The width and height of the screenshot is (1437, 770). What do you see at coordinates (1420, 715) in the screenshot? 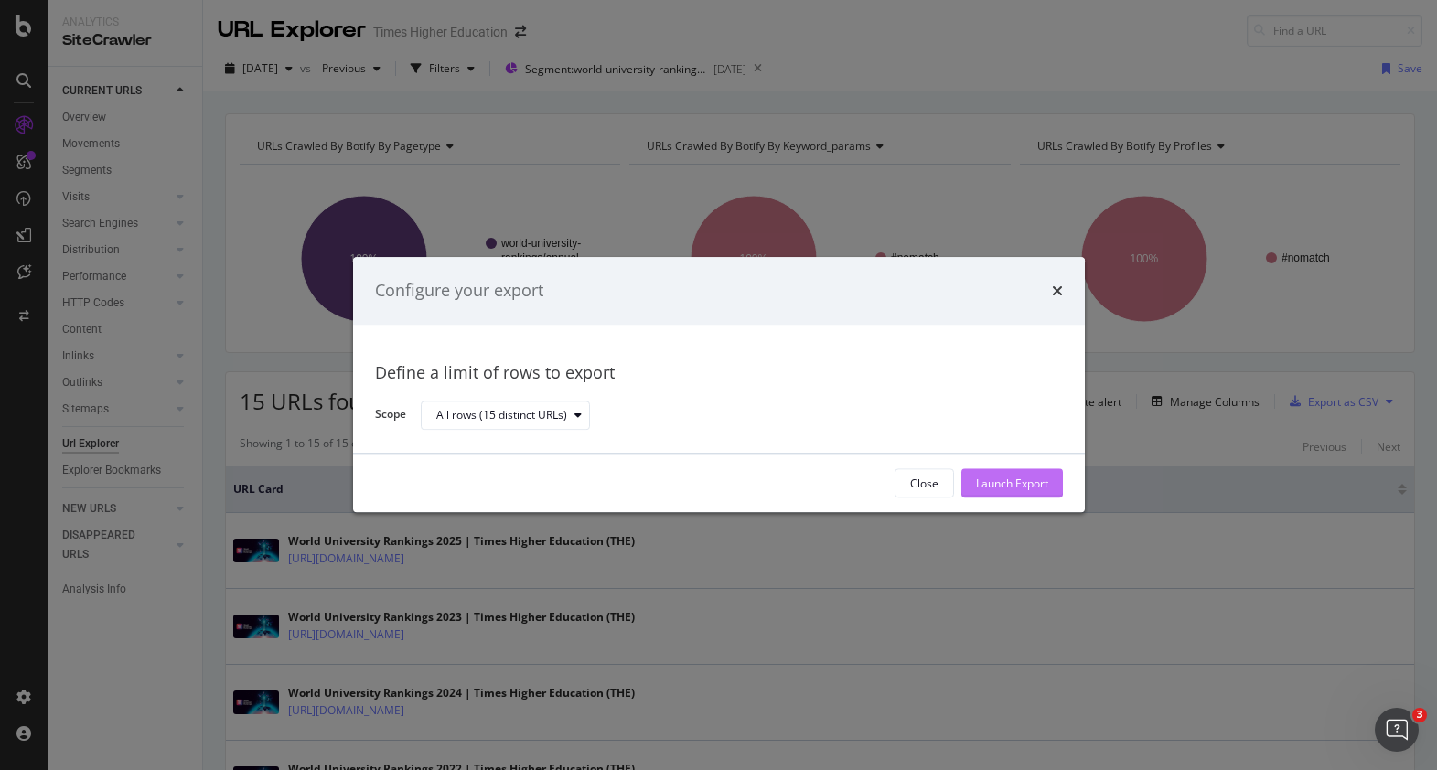
I see `span: 3` at bounding box center [1420, 715].